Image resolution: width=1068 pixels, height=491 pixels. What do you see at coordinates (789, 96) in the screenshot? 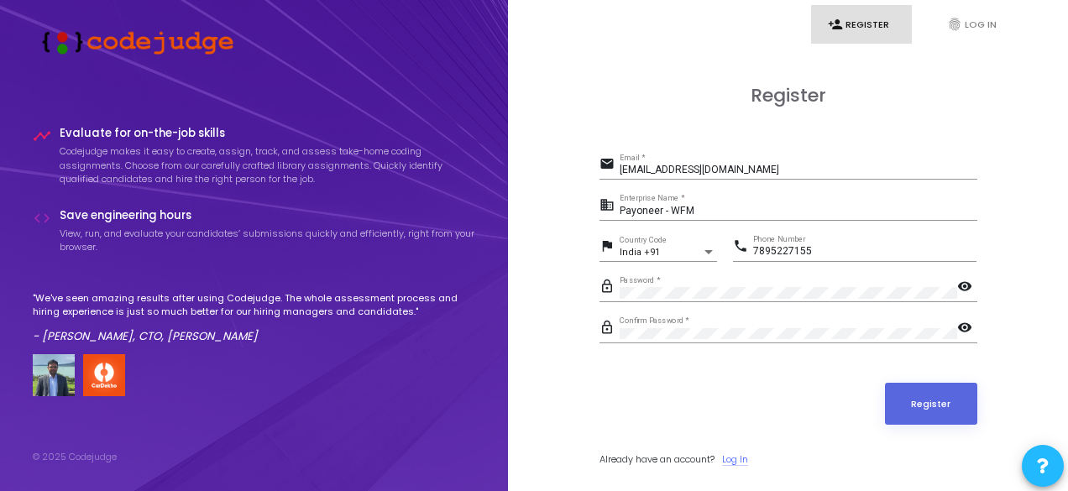
I see `h3: Register` at bounding box center [789, 96].